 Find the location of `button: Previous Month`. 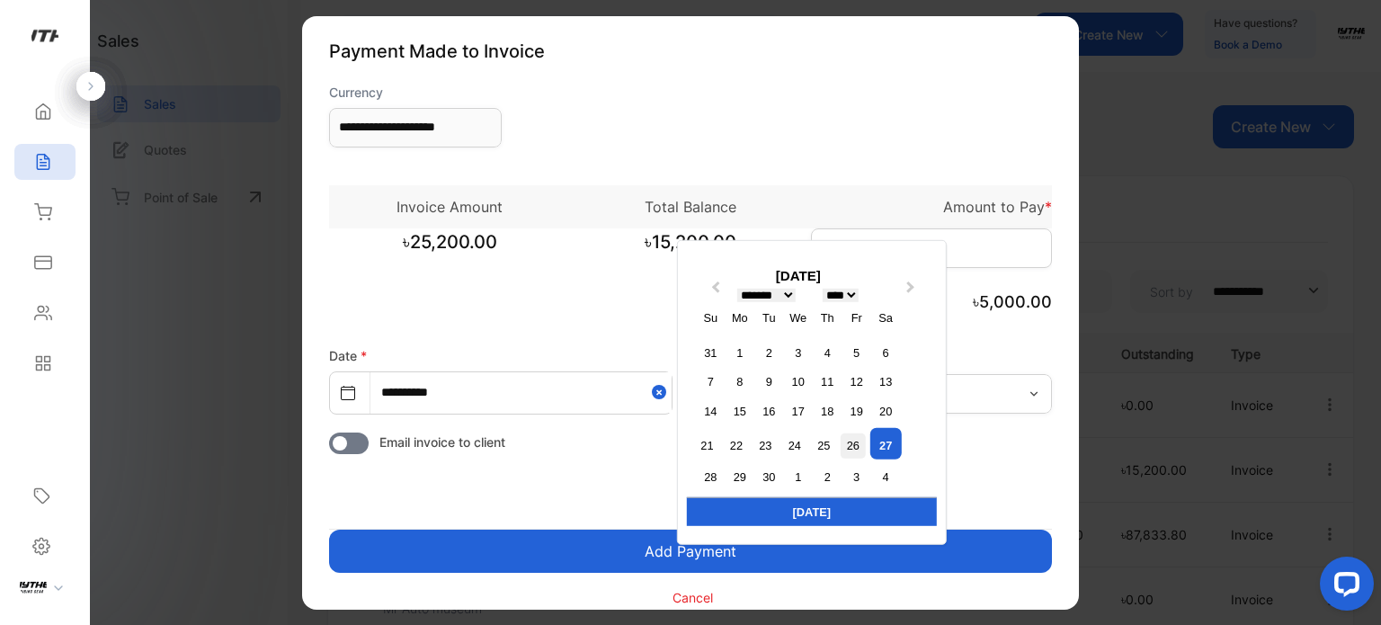

button: Previous Month is located at coordinates (714, 291).